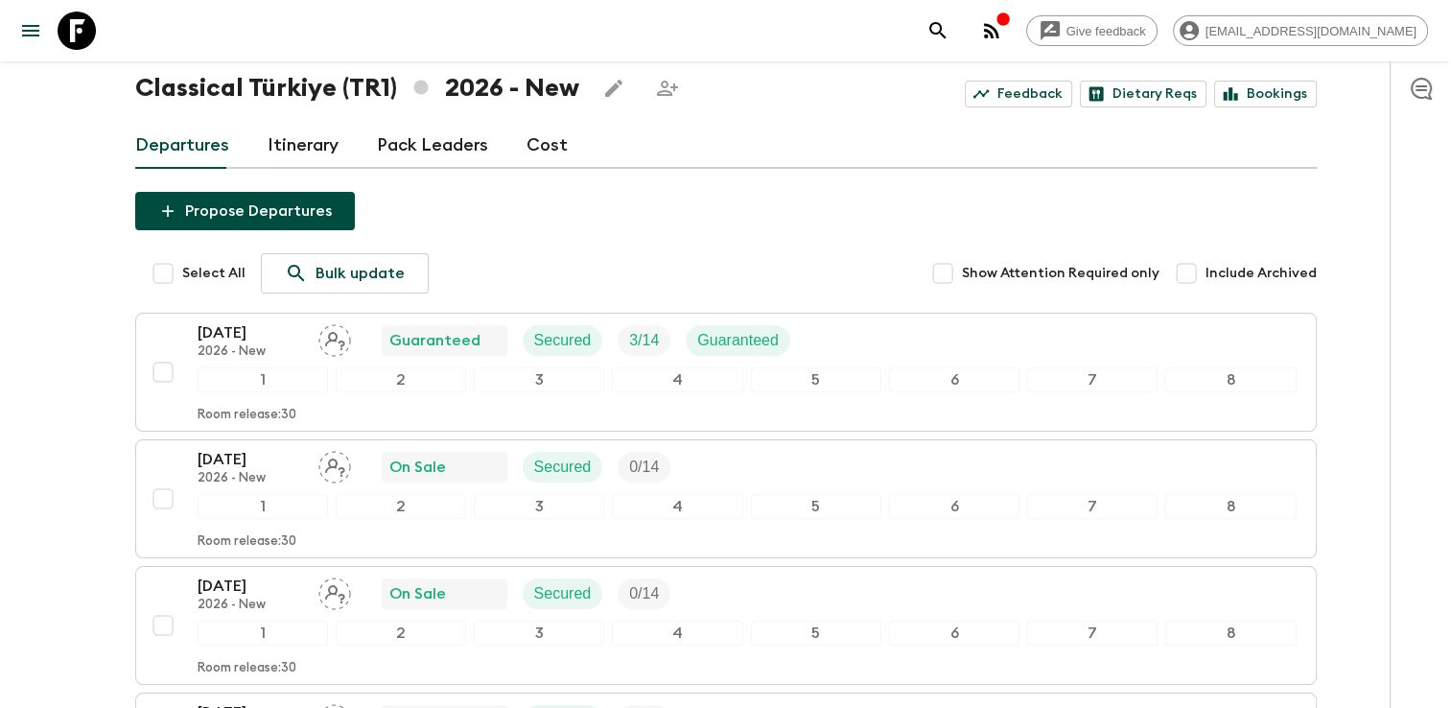 The width and height of the screenshot is (1451, 708). What do you see at coordinates (1018, 94) in the screenshot?
I see `a: Feedback` at bounding box center [1018, 94].